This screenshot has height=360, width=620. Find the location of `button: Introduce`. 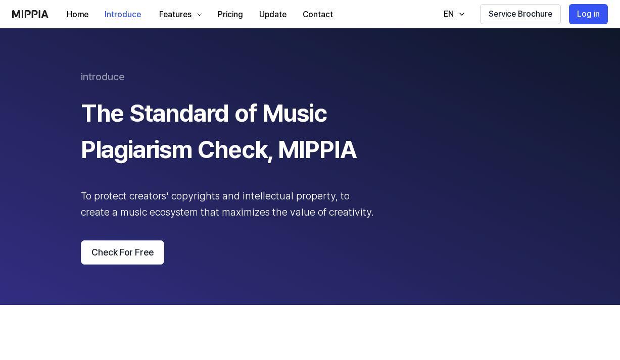

button: Introduce is located at coordinates (123, 15).